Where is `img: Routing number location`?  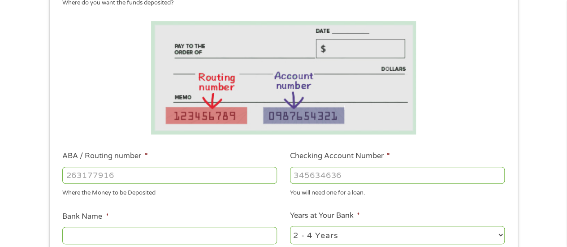 img: Routing number location is located at coordinates (284, 78).